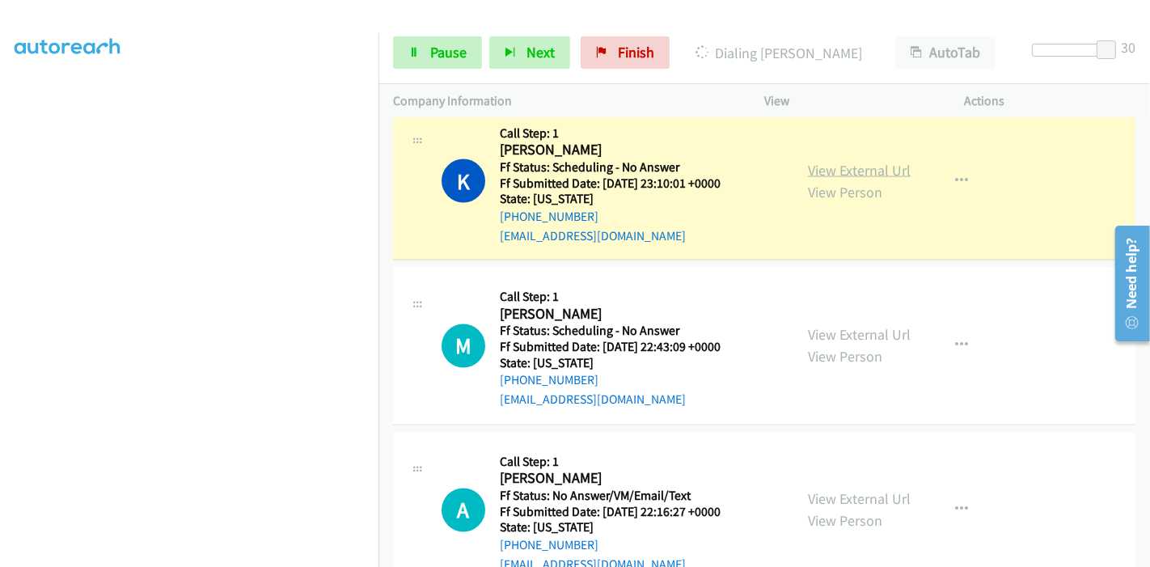  Describe the element at coordinates (28, 64) in the screenshot. I see `div: Open Resource Center` at that location.